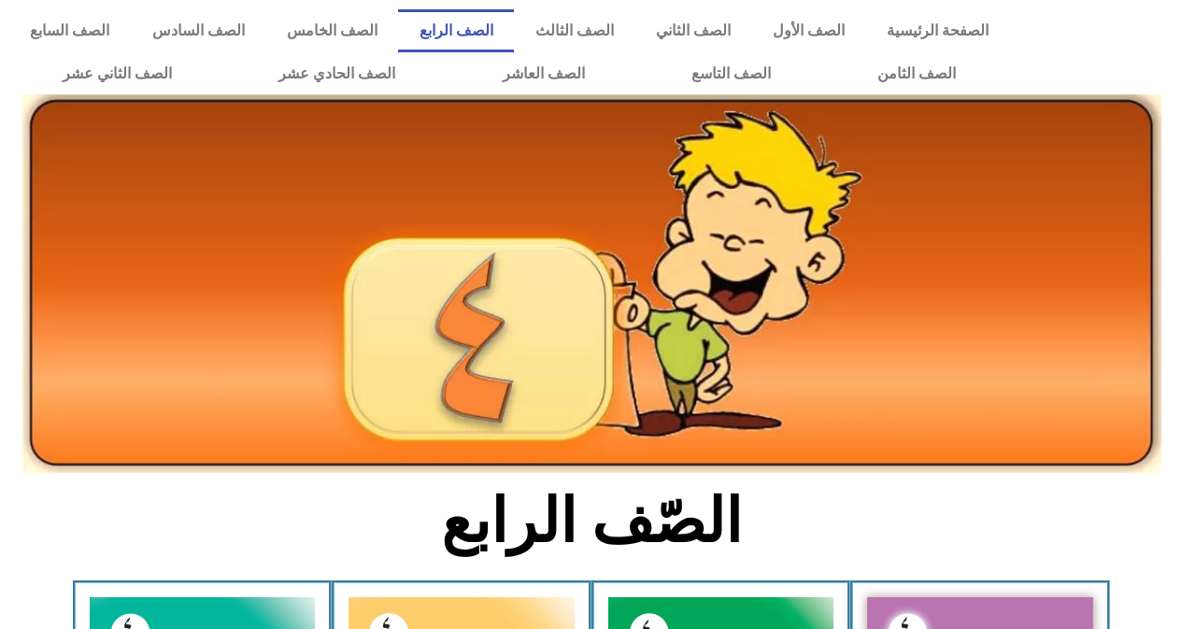 This screenshot has width=1182, height=629. What do you see at coordinates (336, 74) in the screenshot?
I see `a: الصف الحادي عشر` at bounding box center [336, 74].